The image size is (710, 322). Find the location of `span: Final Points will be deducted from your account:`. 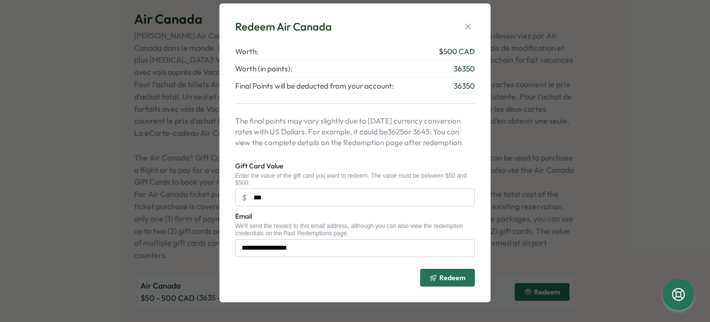

span: Final Points will be deducted from your account: is located at coordinates (314, 86).